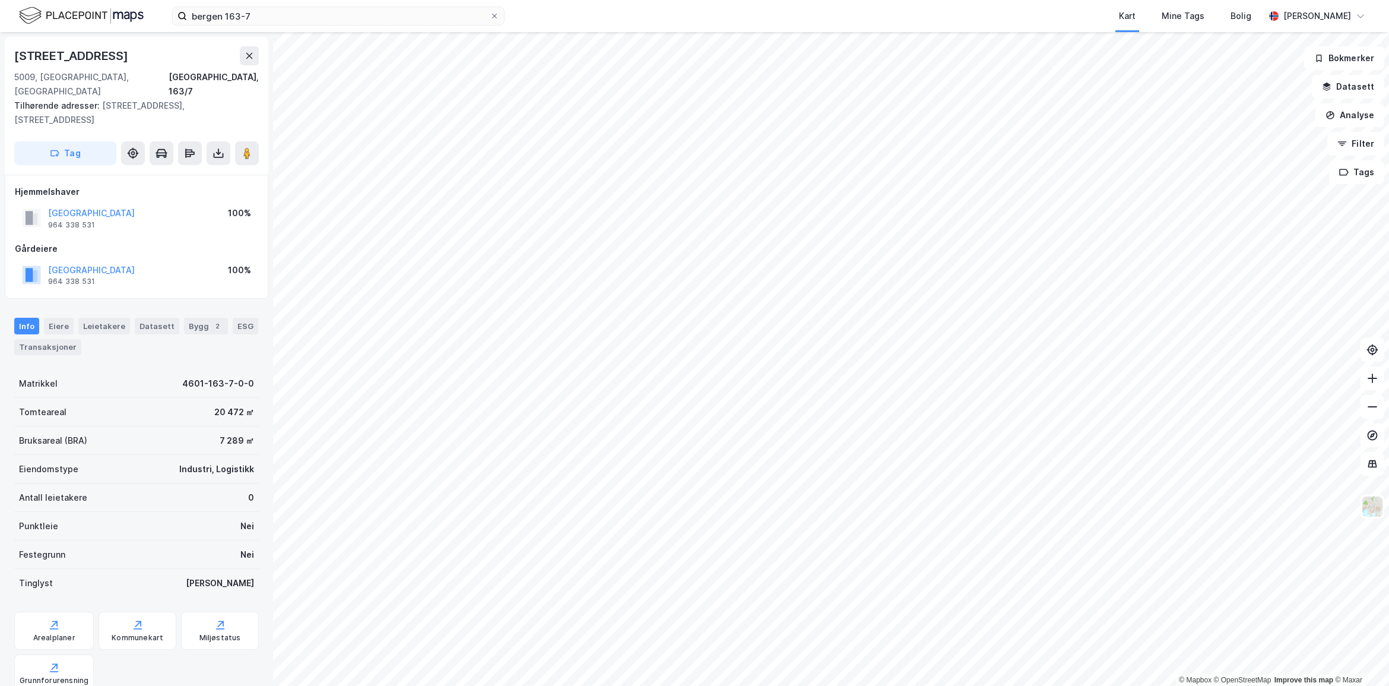 The height and width of the screenshot is (686, 1389). I want to click on div: Eiendomstype, so click(49, 469).